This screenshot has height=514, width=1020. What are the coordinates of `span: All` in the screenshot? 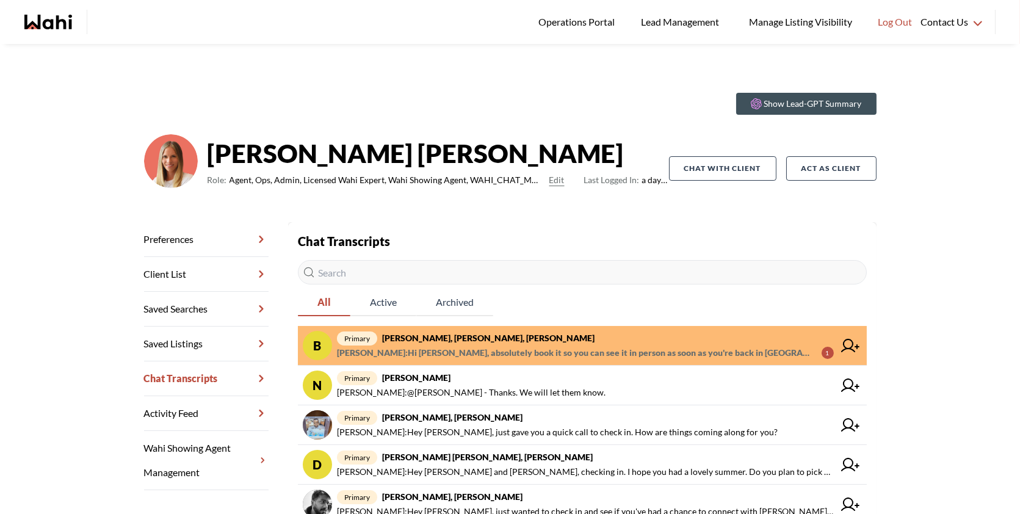 It's located at (324, 302).